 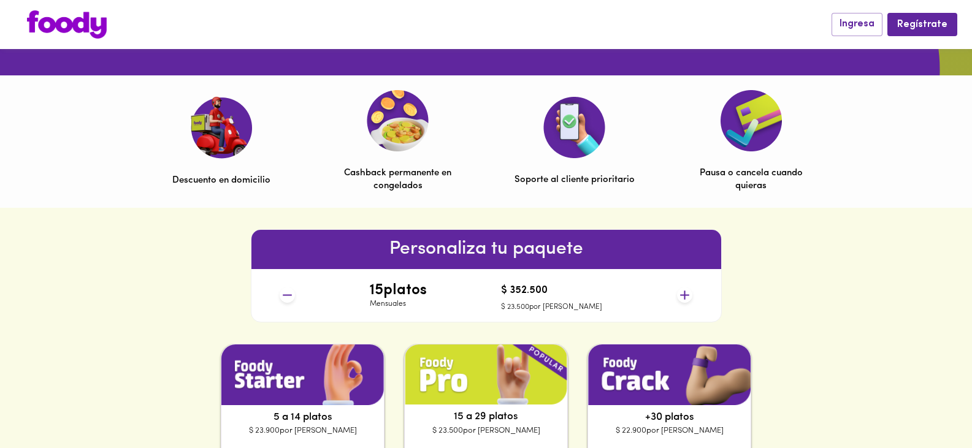 I want to click on p: +30 platos, so click(x=669, y=418).